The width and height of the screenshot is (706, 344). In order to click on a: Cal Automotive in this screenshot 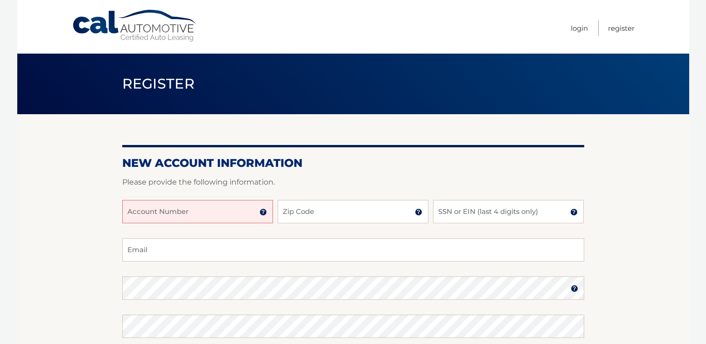, I will do `click(135, 26)`.